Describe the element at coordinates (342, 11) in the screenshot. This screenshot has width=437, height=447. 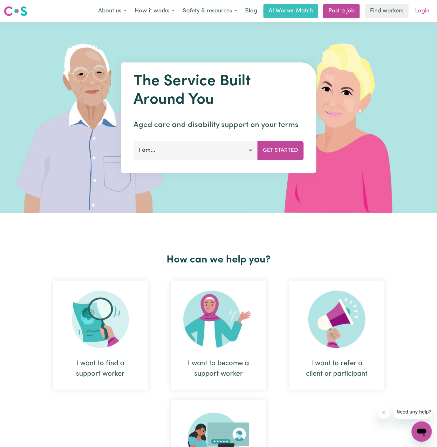
I see `a: Post a job` at that location.